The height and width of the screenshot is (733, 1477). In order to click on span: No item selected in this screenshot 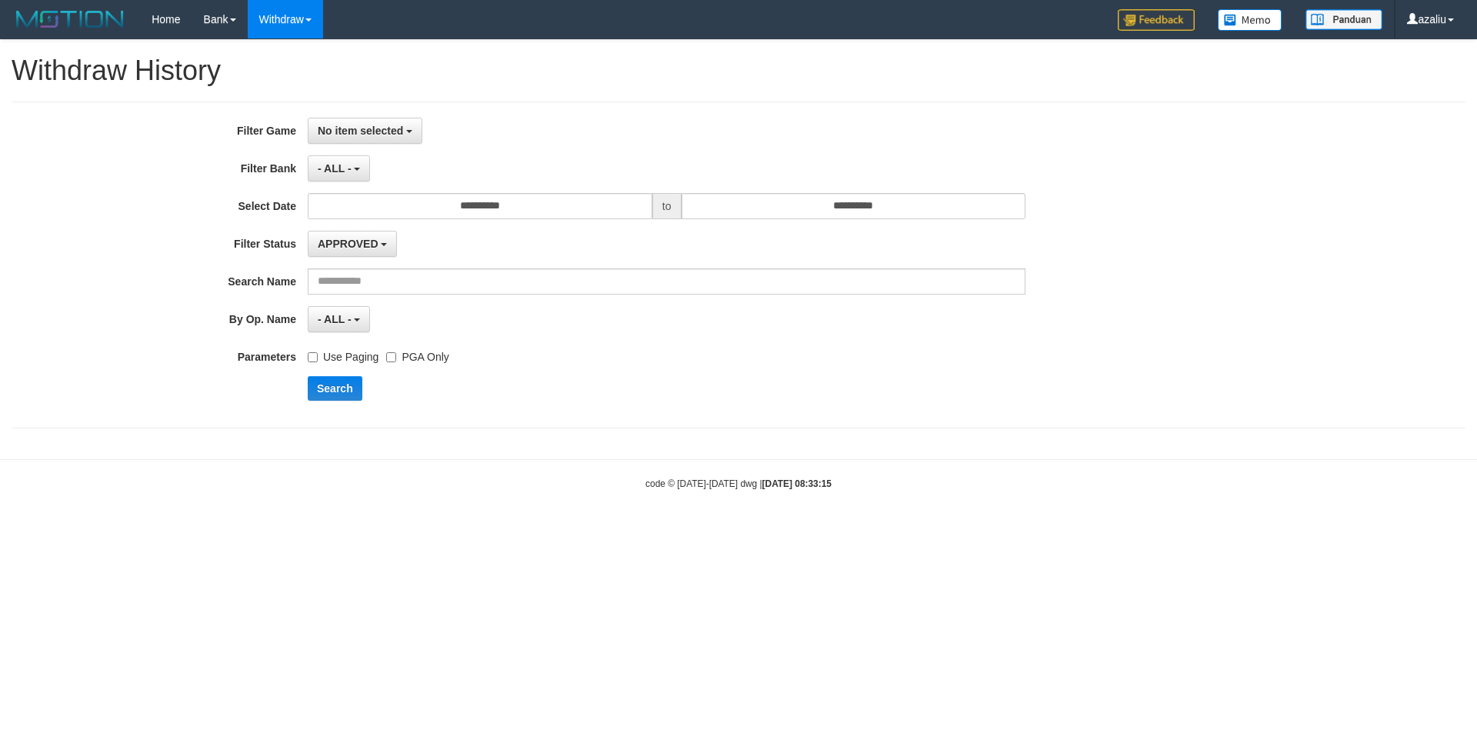, I will do `click(360, 131)`.